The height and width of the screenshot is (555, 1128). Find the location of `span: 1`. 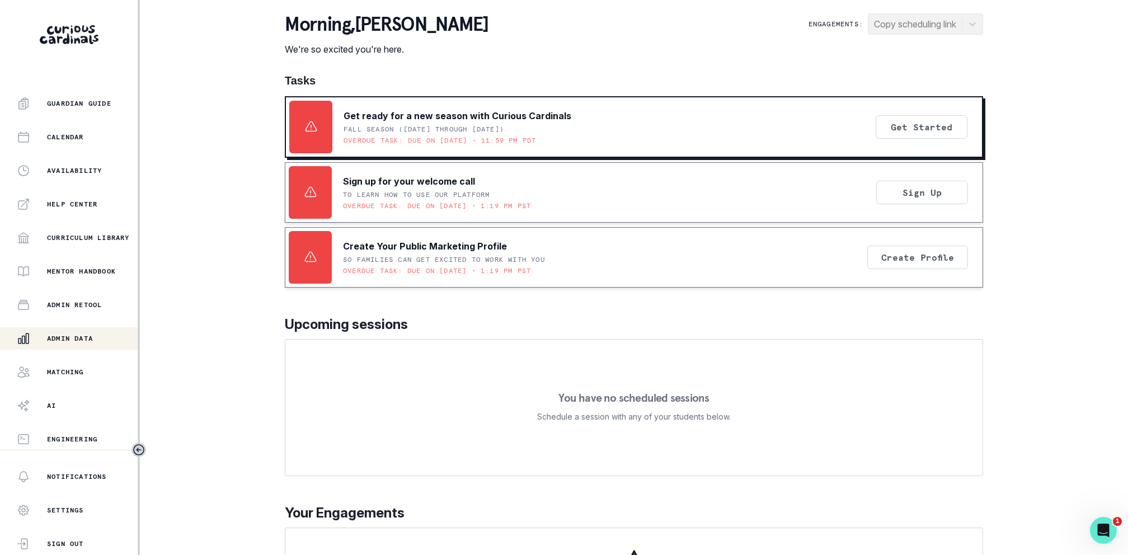

span: 1 is located at coordinates (1117, 521).